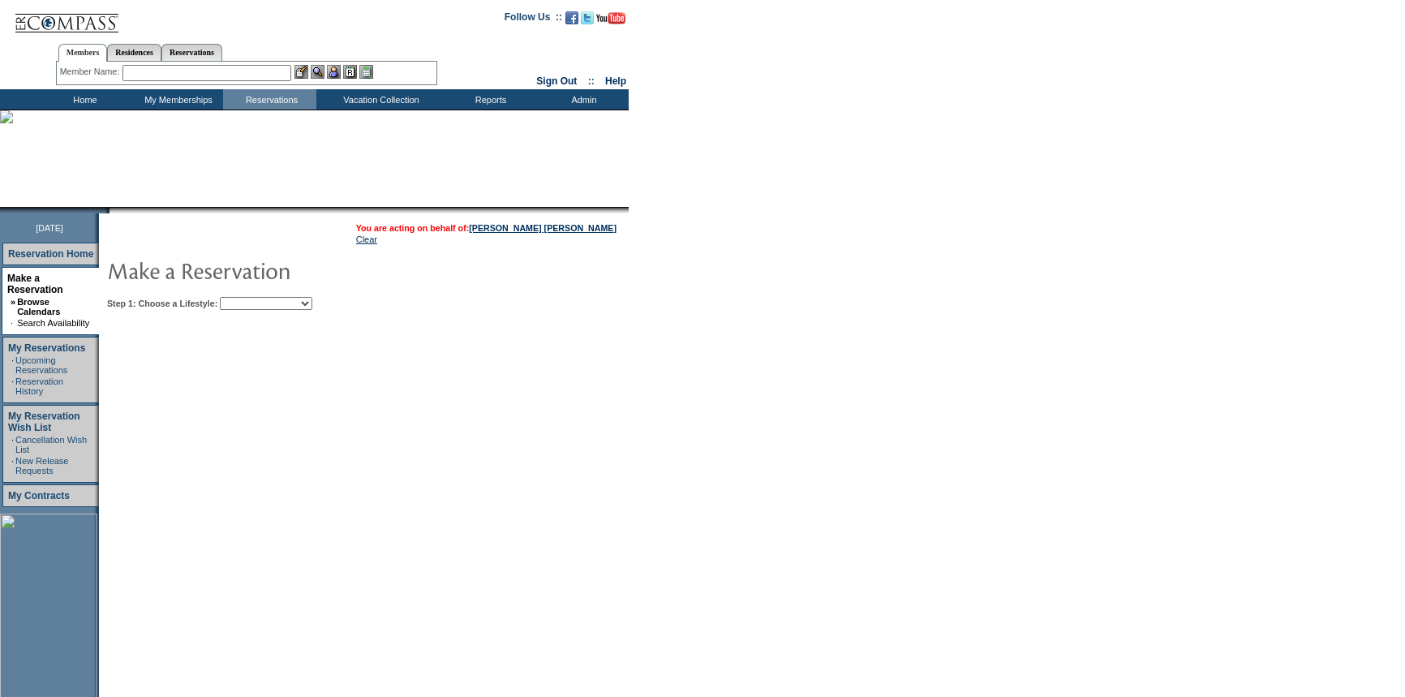 Image resolution: width=1405 pixels, height=697 pixels. What do you see at coordinates (176, 99) in the screenshot?
I see `td: My Memberships` at bounding box center [176, 99].